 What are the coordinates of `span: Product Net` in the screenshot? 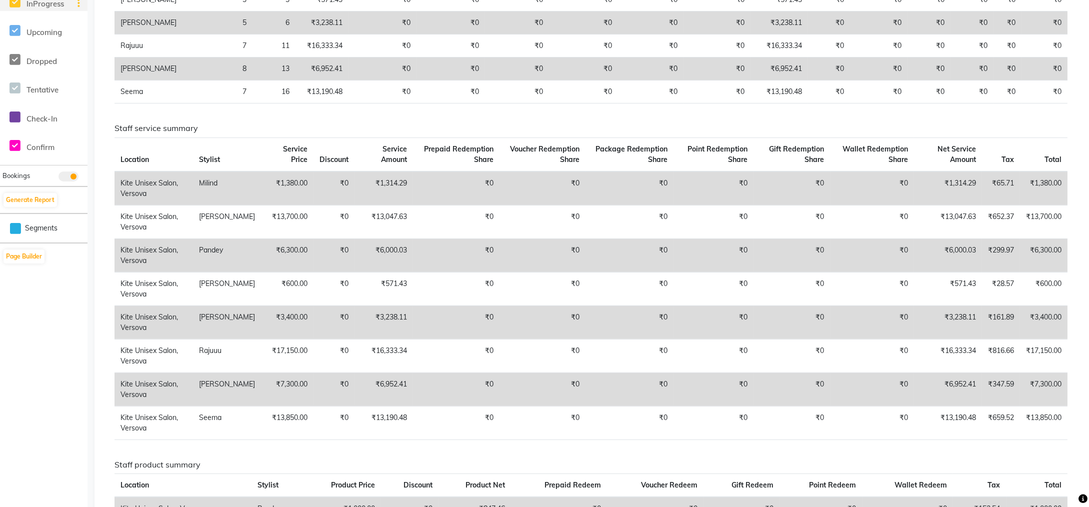 It's located at (485, 485).